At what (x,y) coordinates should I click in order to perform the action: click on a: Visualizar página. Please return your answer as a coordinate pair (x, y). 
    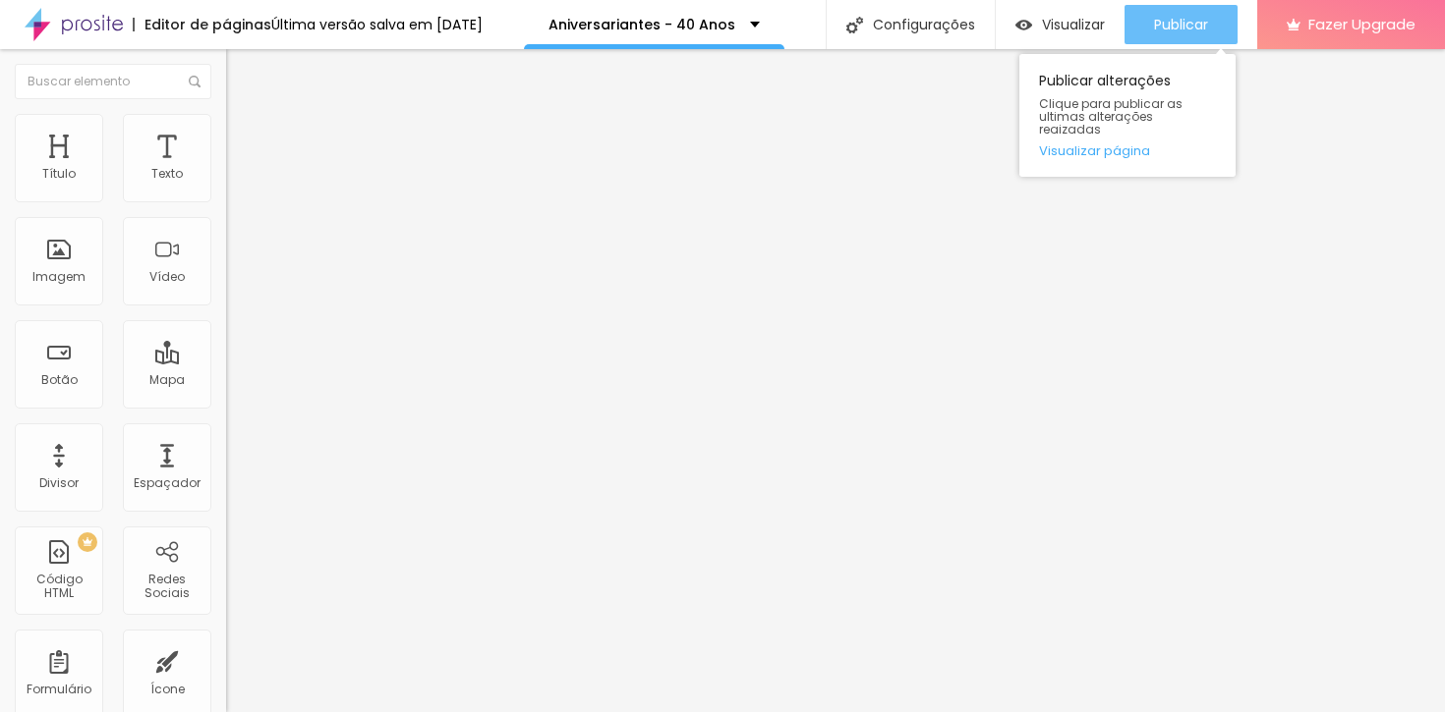
    Looking at the image, I should click on (1127, 150).